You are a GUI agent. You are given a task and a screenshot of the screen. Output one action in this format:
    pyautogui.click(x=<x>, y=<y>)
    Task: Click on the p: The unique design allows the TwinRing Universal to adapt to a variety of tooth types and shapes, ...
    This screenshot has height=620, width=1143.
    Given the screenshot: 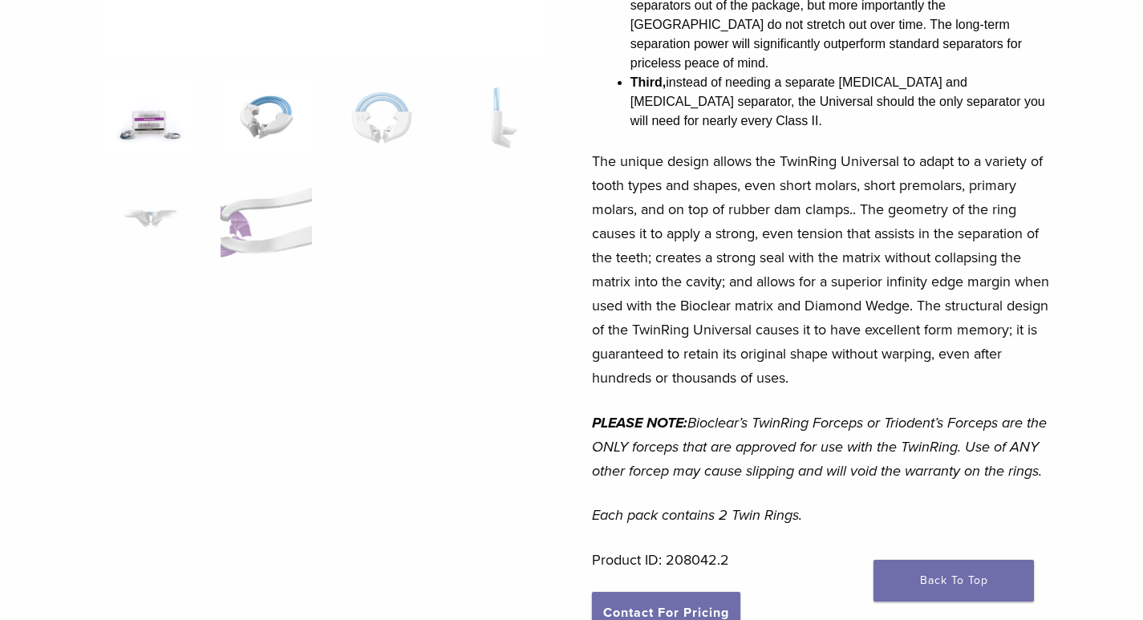 What is the action you would take?
    pyautogui.click(x=824, y=269)
    